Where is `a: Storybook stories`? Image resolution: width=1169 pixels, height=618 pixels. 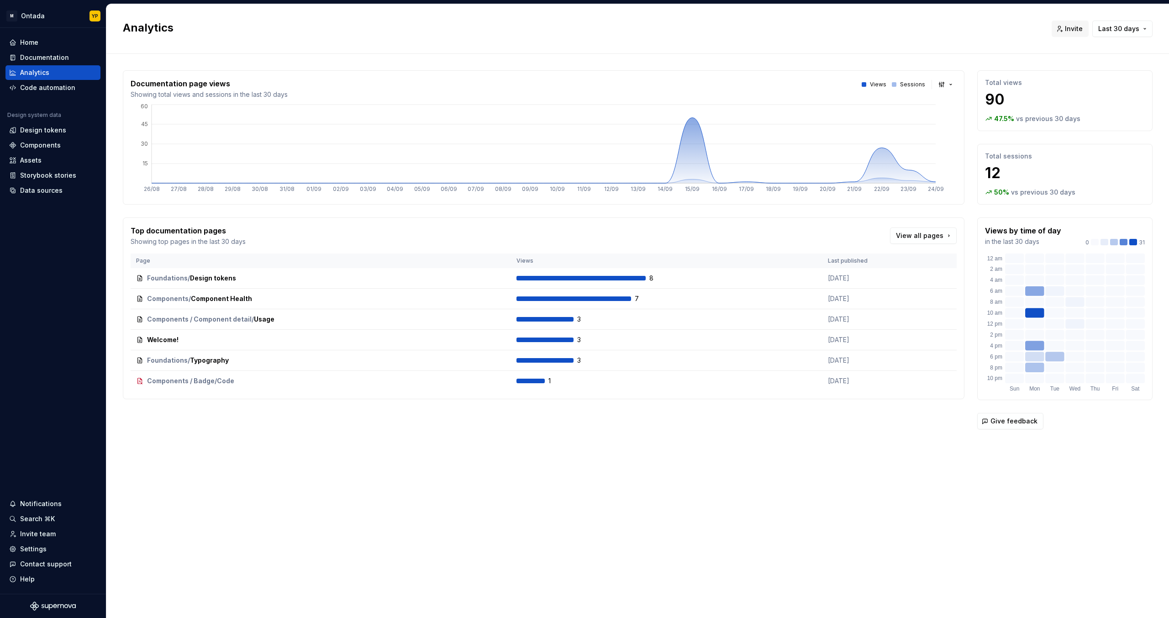 a: Storybook stories is located at coordinates (53, 175).